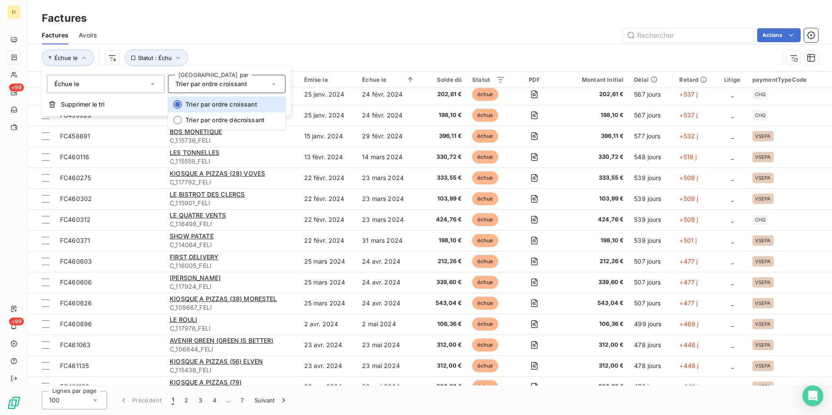  Describe the element at coordinates (534, 80) in the screenshot. I see `div: PDF` at that location.